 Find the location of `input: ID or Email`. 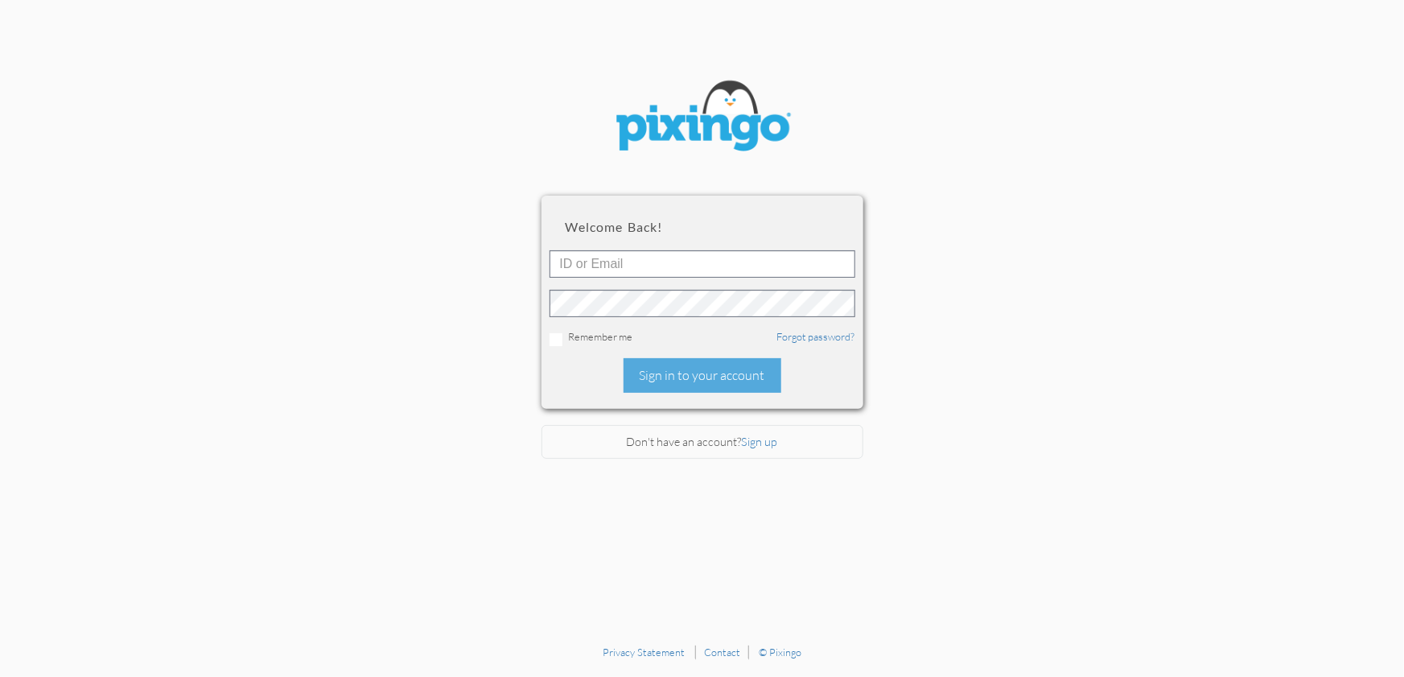

input: ID or Email is located at coordinates (702, 264).